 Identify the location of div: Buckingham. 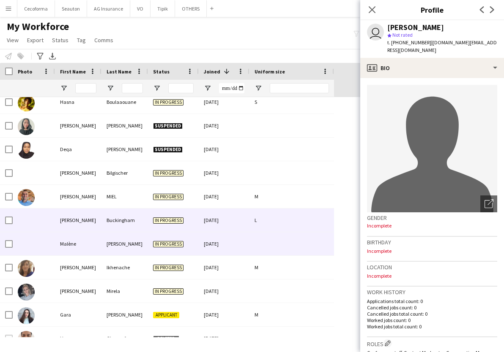
(125, 220).